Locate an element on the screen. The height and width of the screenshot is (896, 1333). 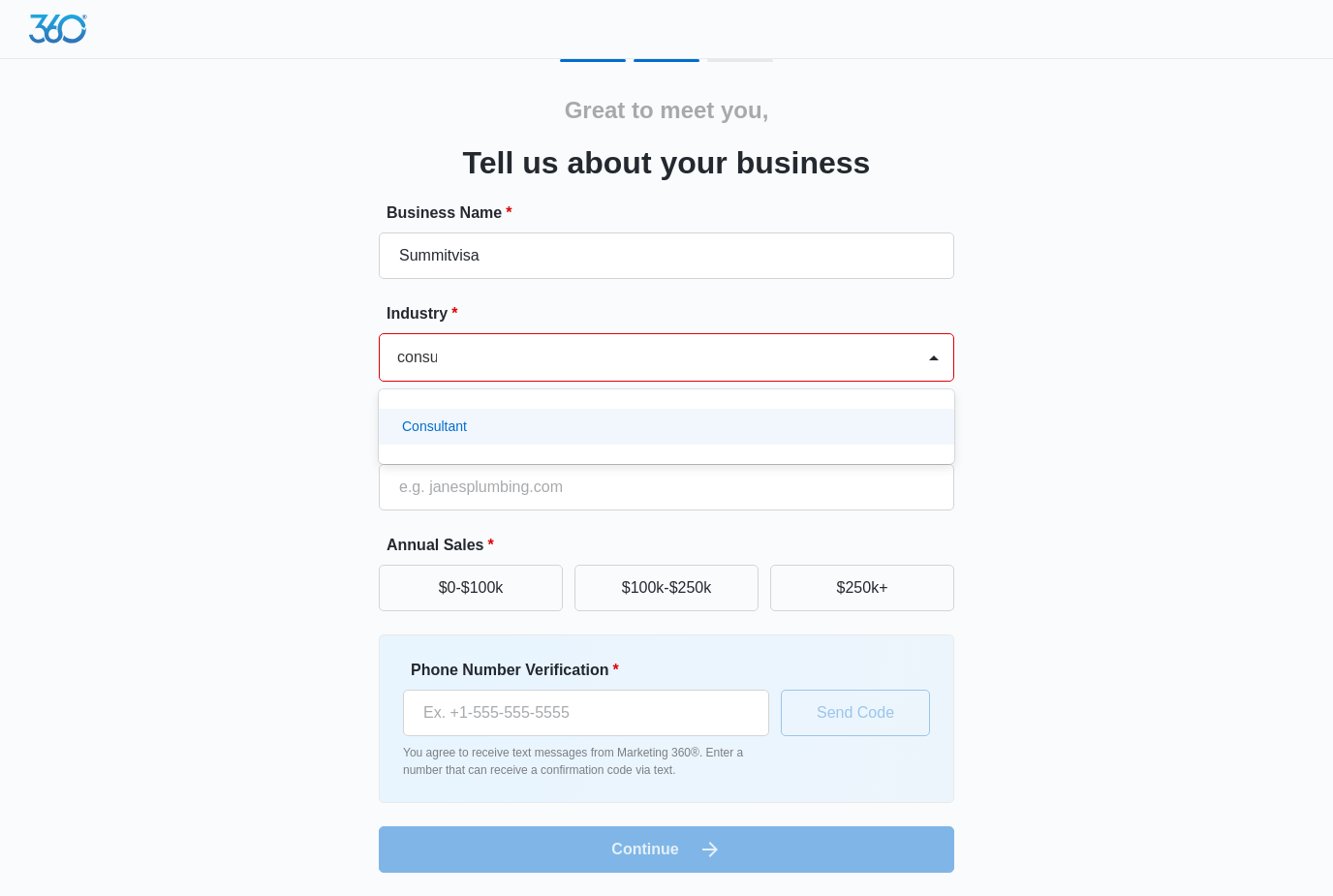
input: e.g. Jane's Plumbing is located at coordinates (666, 255).